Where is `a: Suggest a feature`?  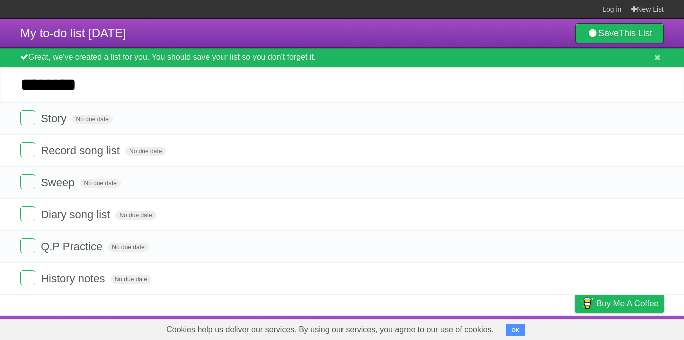 a: Suggest a feature is located at coordinates (632, 328).